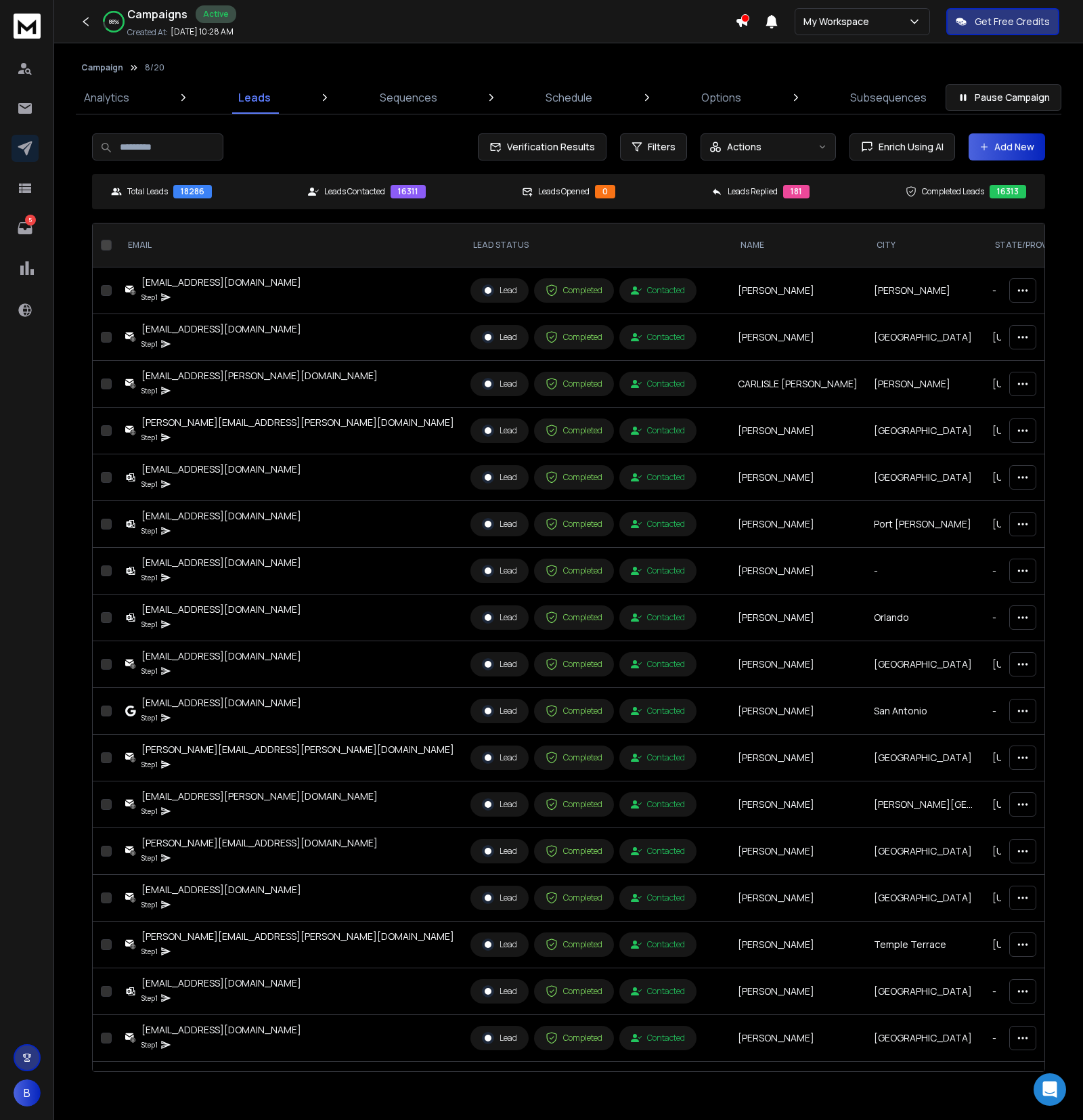 The height and width of the screenshot is (1120, 1083). Describe the element at coordinates (1003, 21) in the screenshot. I see `button: Get Free Credits` at that location.